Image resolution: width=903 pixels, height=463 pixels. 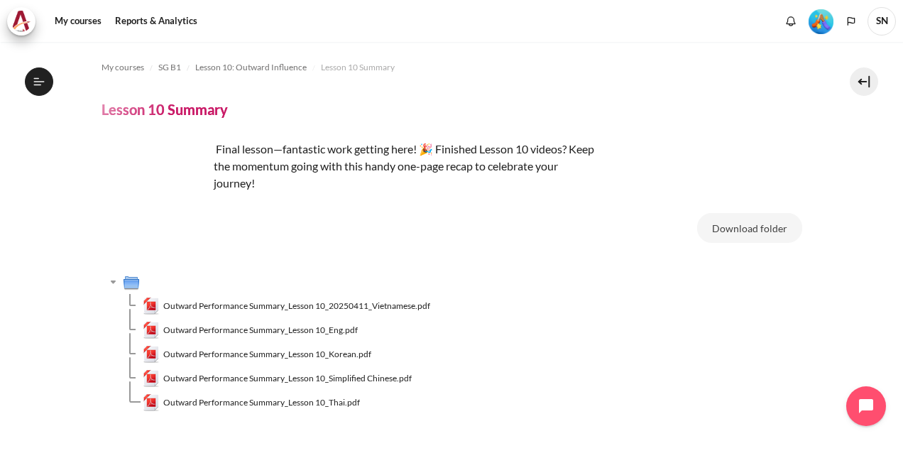 I want to click on img: Level #5, so click(x=821, y=21).